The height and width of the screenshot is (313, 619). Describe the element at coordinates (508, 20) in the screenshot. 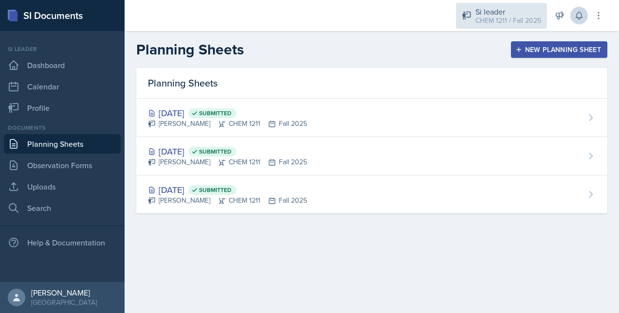

I see `div: CHEM 1211 / Fall 2025` at that location.